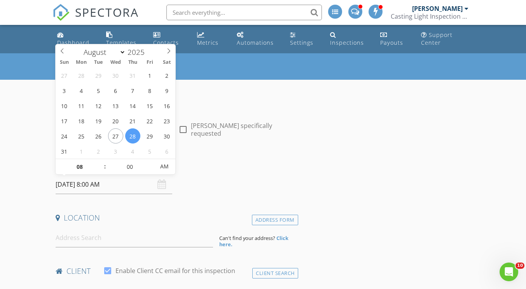 This screenshot has height=289, width=526. What do you see at coordinates (114, 184) in the screenshot?
I see `input: Select date` at bounding box center [114, 184].